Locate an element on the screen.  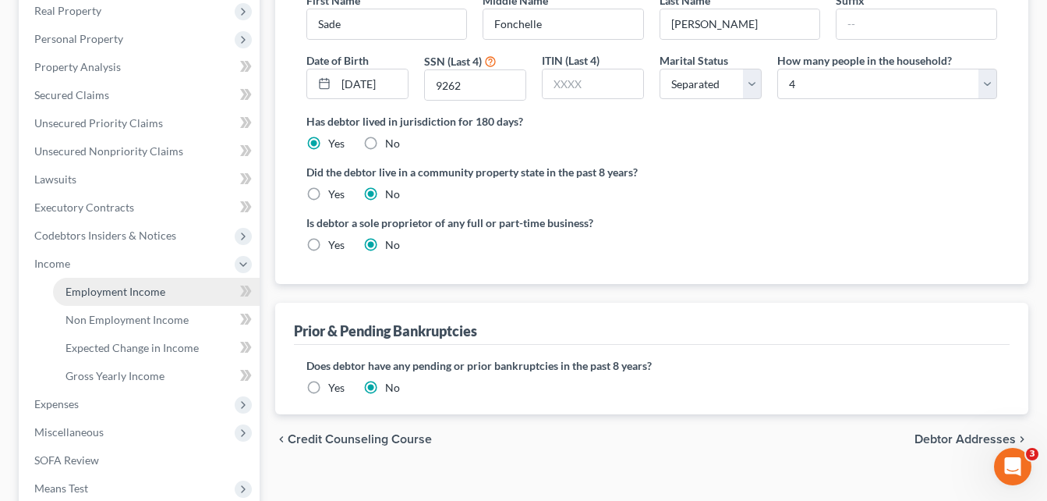
span: Unsecured Nonpriority Claims is located at coordinates (108, 151).